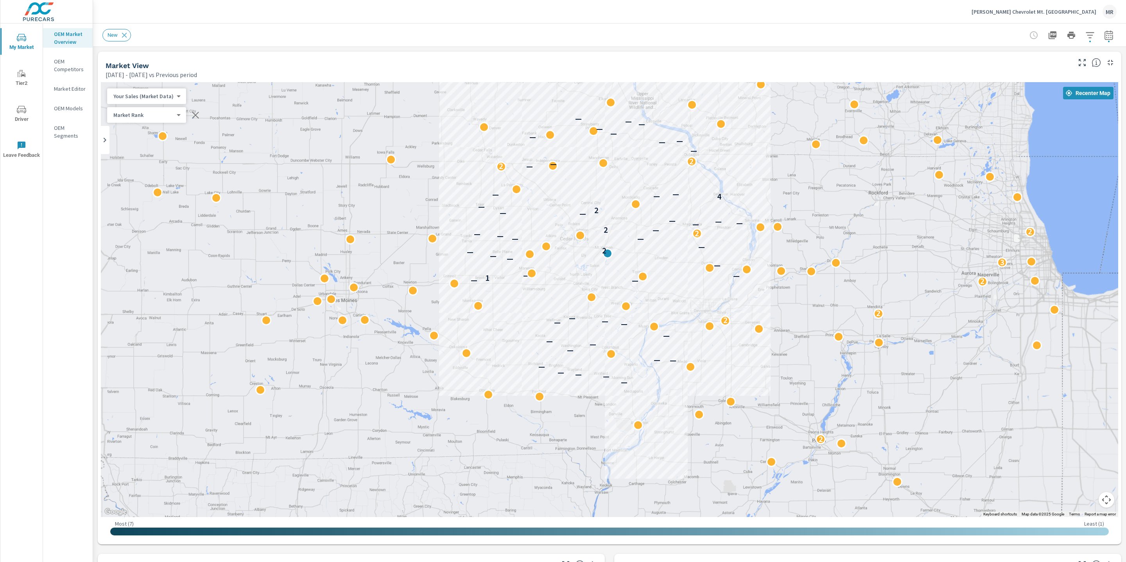  Describe the element at coordinates (113, 35) in the screenshot. I see `span: New` at that location.